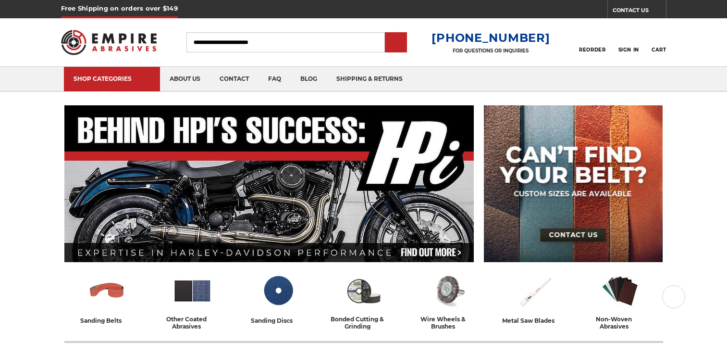 The image size is (727, 355). Describe the element at coordinates (592, 50) in the screenshot. I see `span: Reorder` at that location.